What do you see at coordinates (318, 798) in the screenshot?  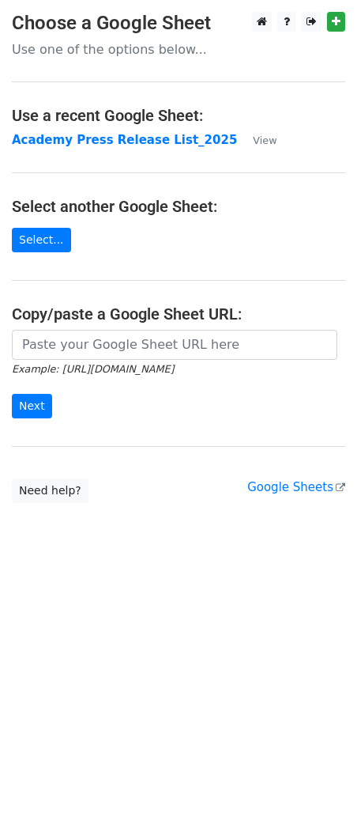 I see `div: Chat Widget` at bounding box center [318, 798].